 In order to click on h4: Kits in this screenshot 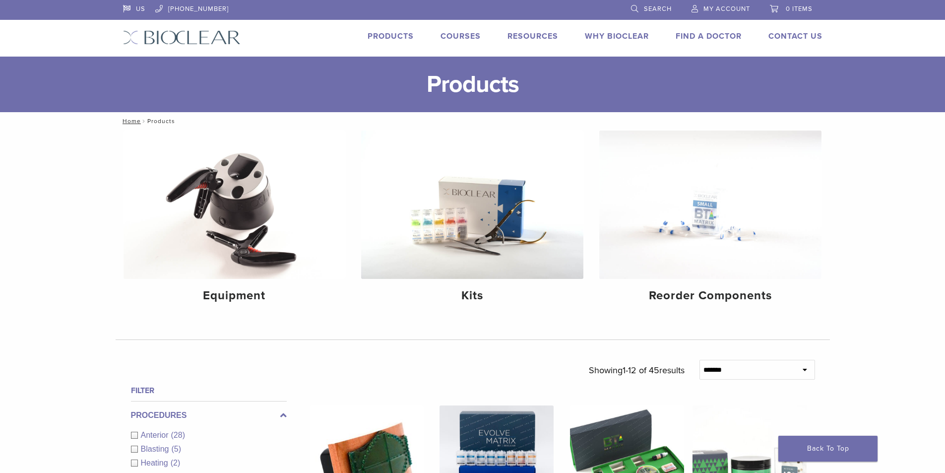, I will do `click(472, 296)`.